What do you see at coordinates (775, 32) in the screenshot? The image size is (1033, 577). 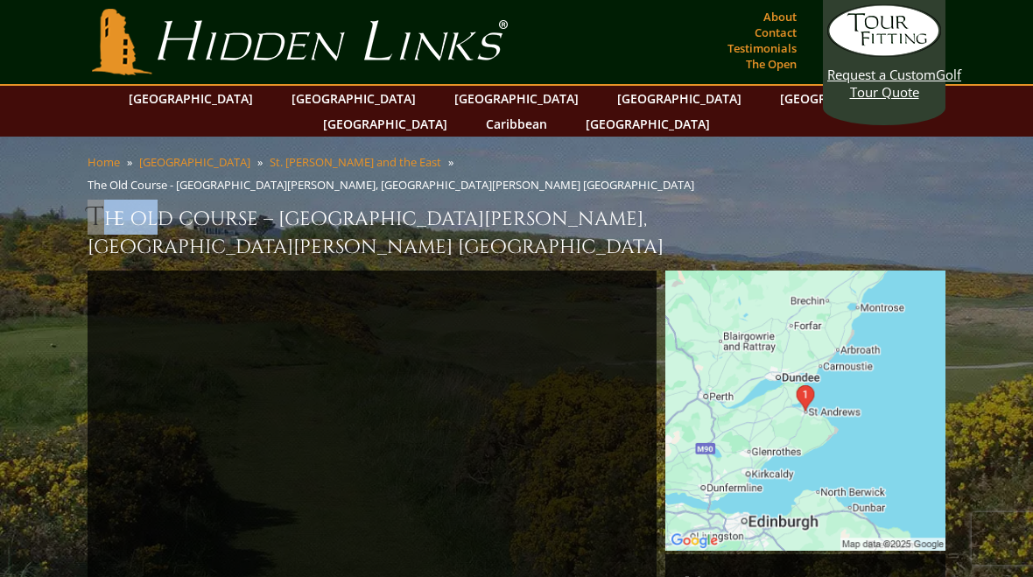 I see `a: Contact` at bounding box center [775, 32].